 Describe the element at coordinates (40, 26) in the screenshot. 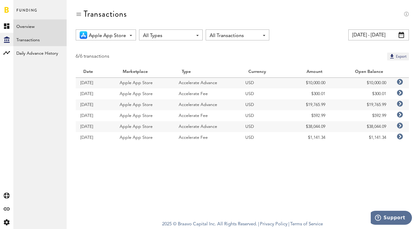

I see `a: Overview` at that location.